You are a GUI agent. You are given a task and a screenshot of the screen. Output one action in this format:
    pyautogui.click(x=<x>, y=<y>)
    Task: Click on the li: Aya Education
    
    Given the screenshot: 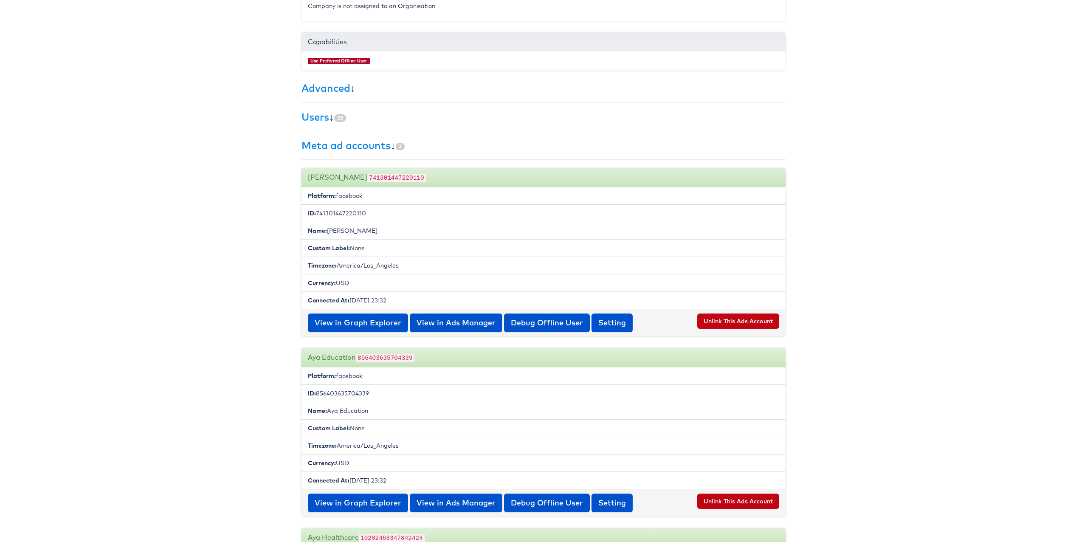 What is the action you would take?
    pyautogui.click(x=544, y=411)
    